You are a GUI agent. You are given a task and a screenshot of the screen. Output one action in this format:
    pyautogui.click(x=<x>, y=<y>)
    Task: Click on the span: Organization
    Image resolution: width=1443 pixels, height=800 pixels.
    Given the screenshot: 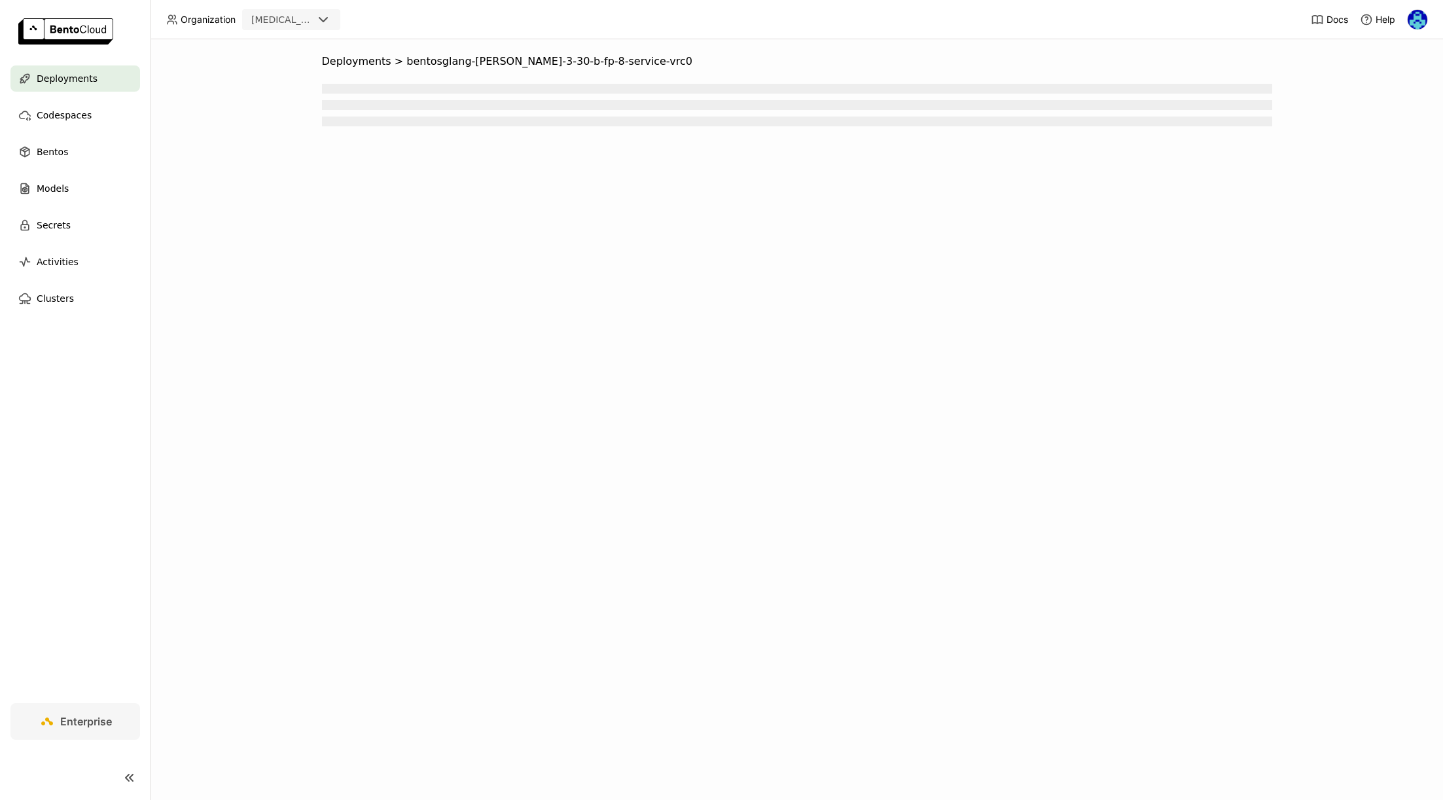 What is the action you would take?
    pyautogui.click(x=208, y=20)
    